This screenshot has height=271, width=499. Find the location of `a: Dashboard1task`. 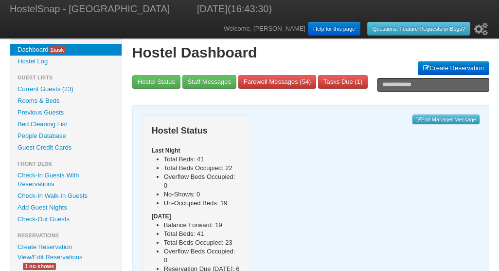

a: Dashboard1task is located at coordinates (66, 50).